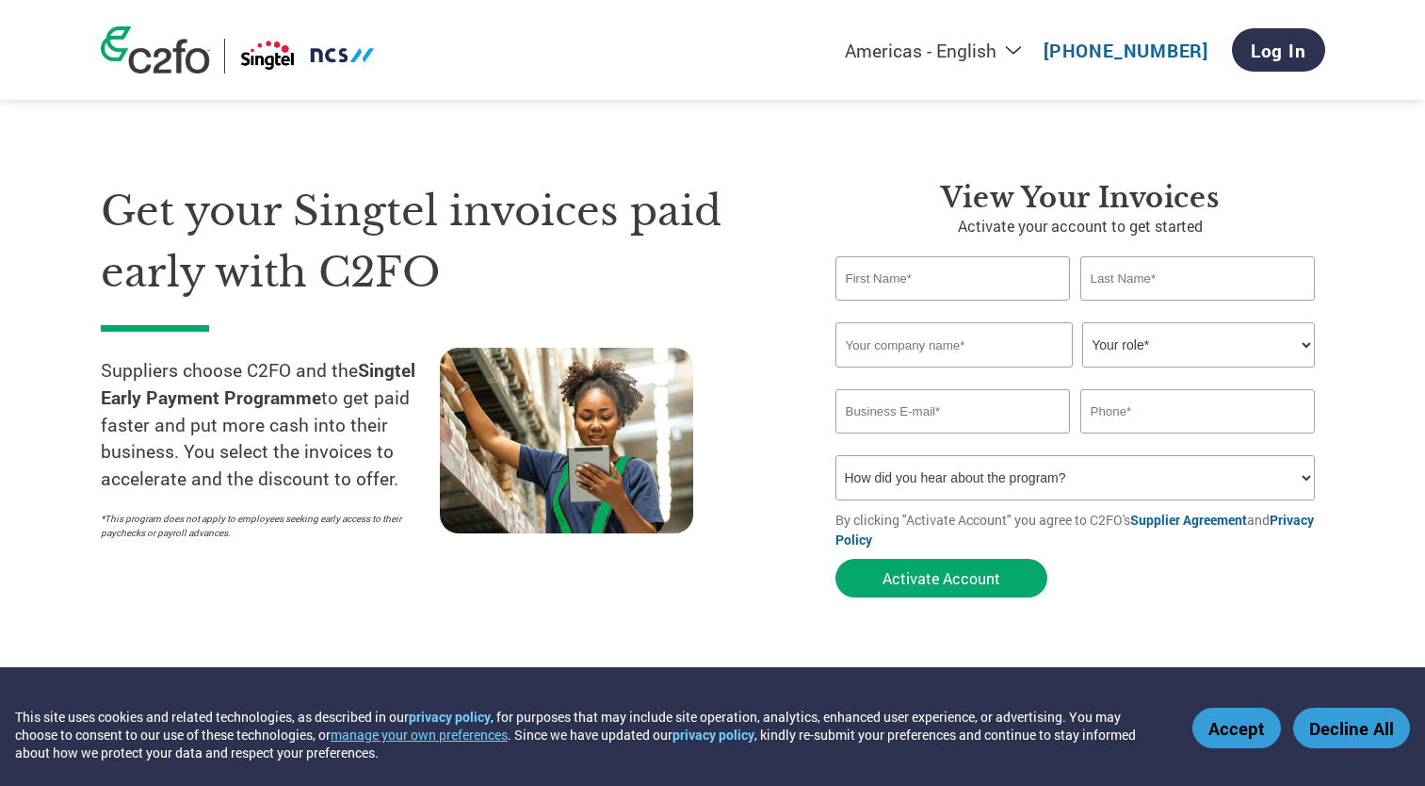 This screenshot has width=1425, height=786. What do you see at coordinates (1075, 529) in the screenshot?
I see `a: Privacy Policy` at bounding box center [1075, 529].